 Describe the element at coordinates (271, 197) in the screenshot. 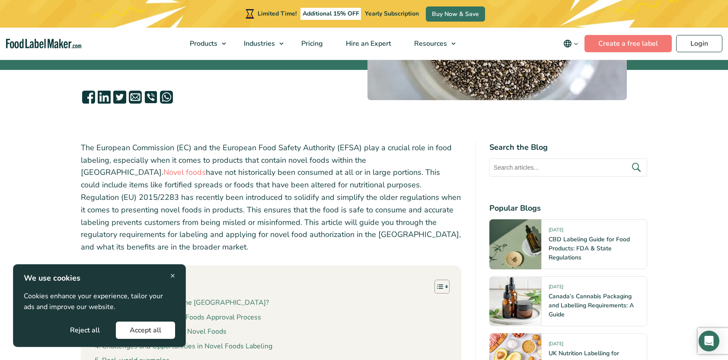

I see `p: The European Commission (EC) and the European Food Safety Authority (EFSA) play a crucial role in...` at that location.